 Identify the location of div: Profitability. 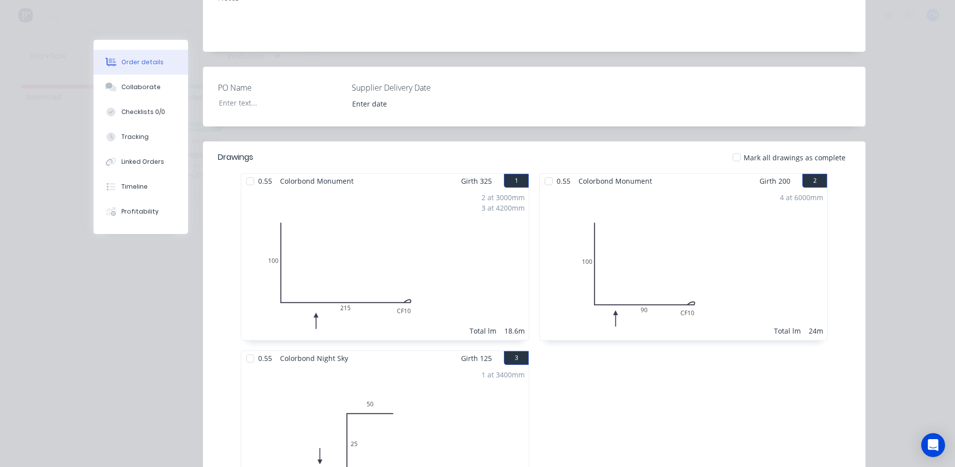
(140, 211).